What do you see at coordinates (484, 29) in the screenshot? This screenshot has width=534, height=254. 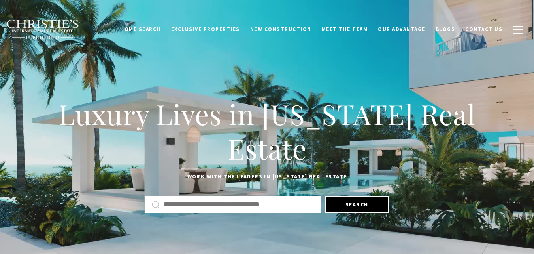 I see `span: Contact Us` at bounding box center [484, 29].